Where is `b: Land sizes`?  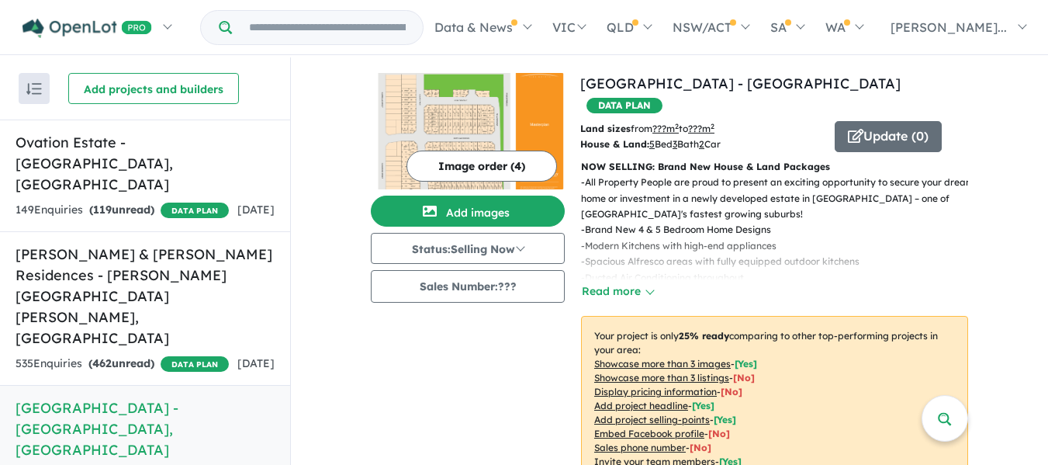
b: Land sizes is located at coordinates (605, 128).